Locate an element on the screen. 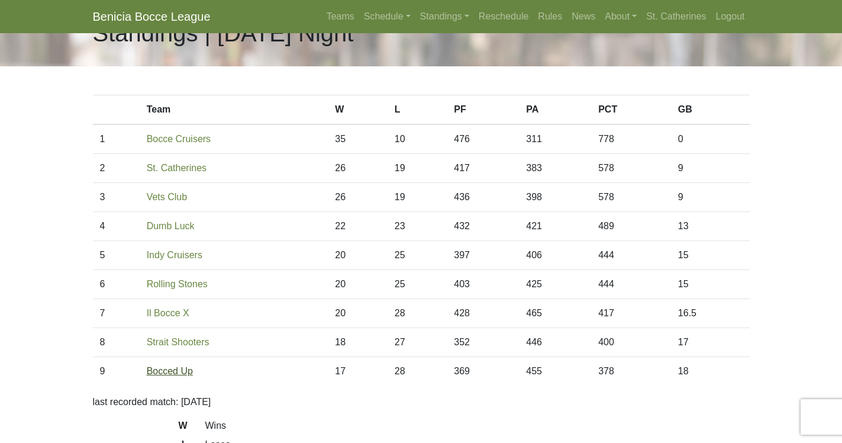  td: 8 is located at coordinates (116, 342).